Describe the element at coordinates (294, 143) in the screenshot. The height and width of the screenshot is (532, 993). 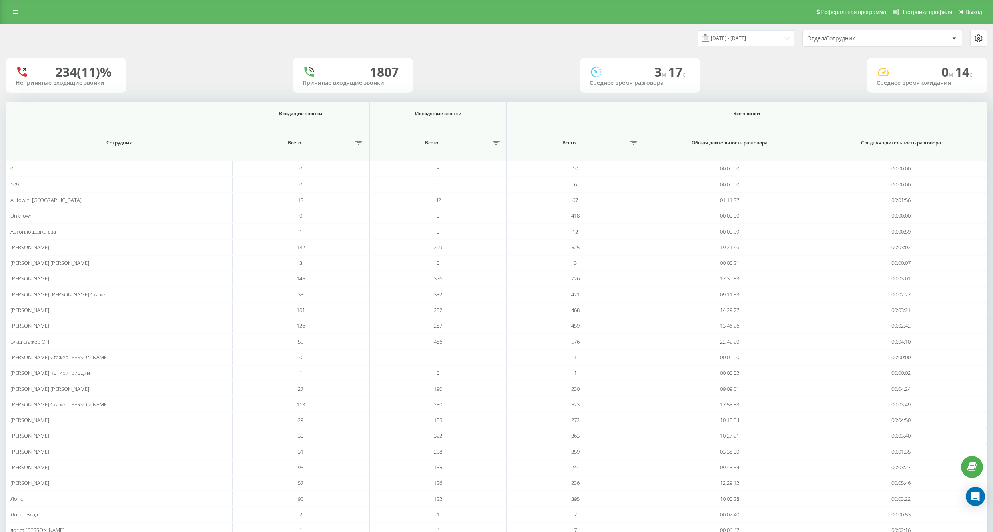
I see `span: Всего` at that location.